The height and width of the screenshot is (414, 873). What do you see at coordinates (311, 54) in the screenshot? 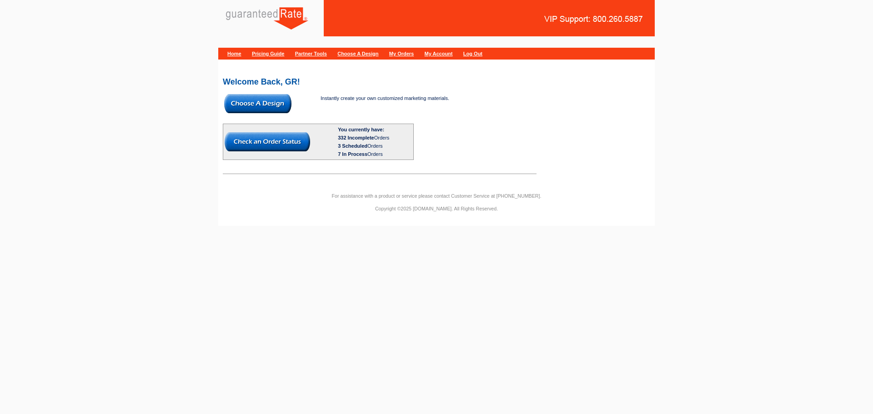
I see `a: Partner Tools` at bounding box center [311, 54].